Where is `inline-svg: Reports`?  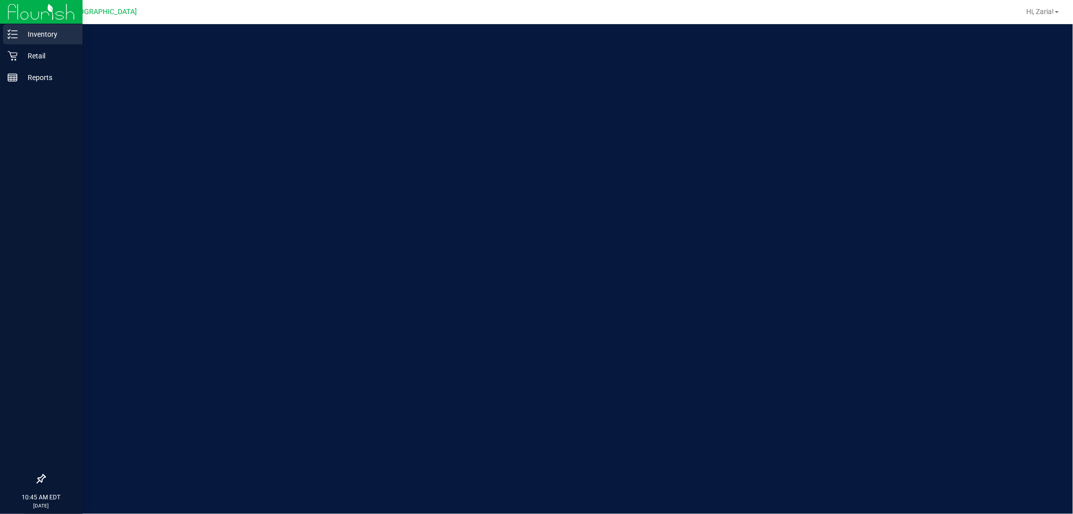
inline-svg: Reports is located at coordinates (13, 77).